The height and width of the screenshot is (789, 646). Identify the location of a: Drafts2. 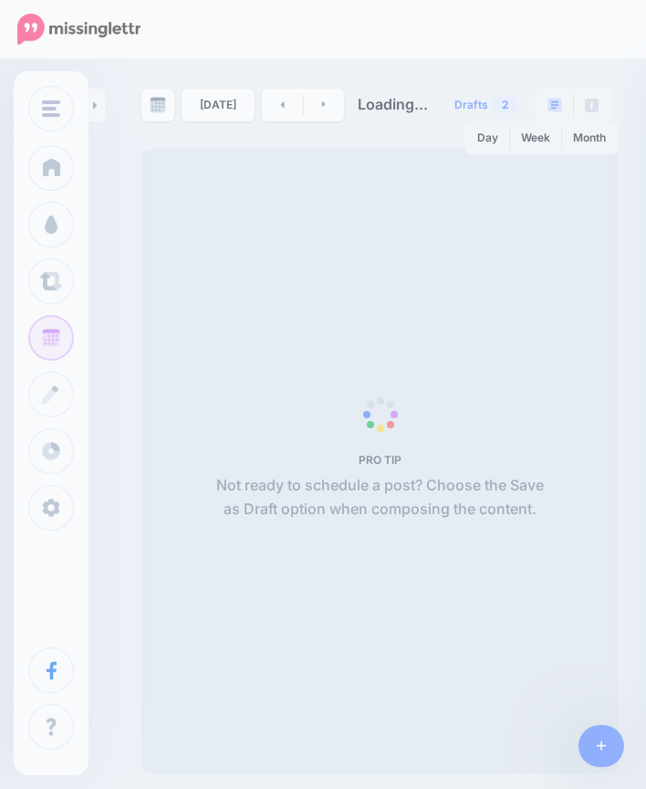
(487, 105).